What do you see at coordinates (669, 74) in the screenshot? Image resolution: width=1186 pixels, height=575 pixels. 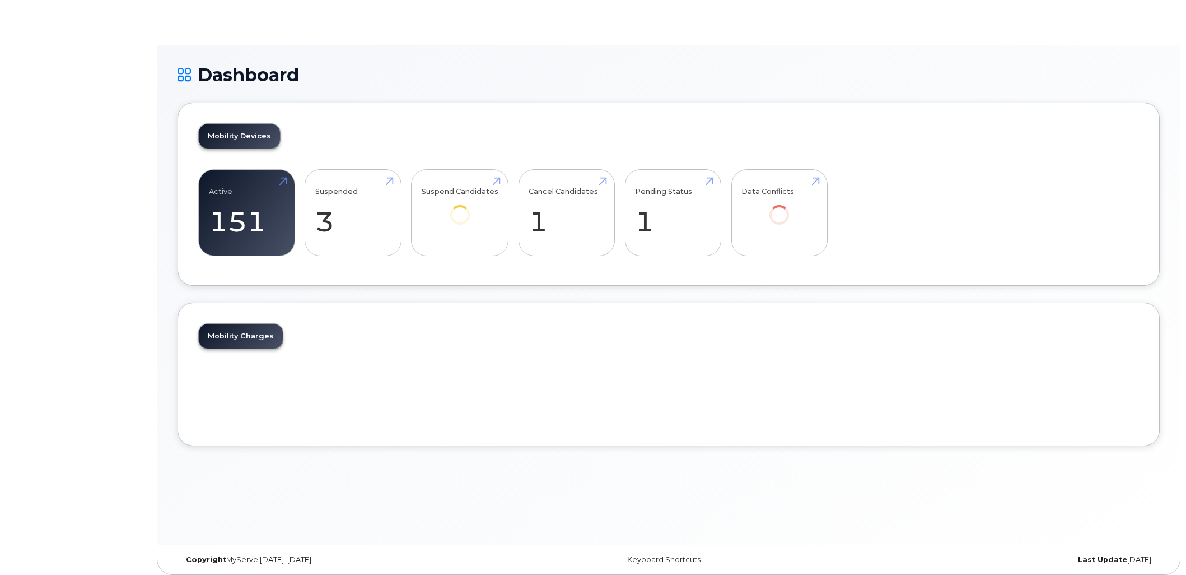 I see `h1: Dashboard` at bounding box center [669, 74].